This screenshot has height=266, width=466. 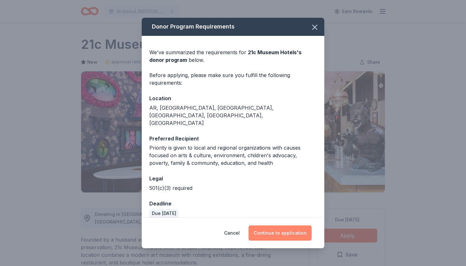 I want to click on div: Donor Program Requirements, so click(x=233, y=27).